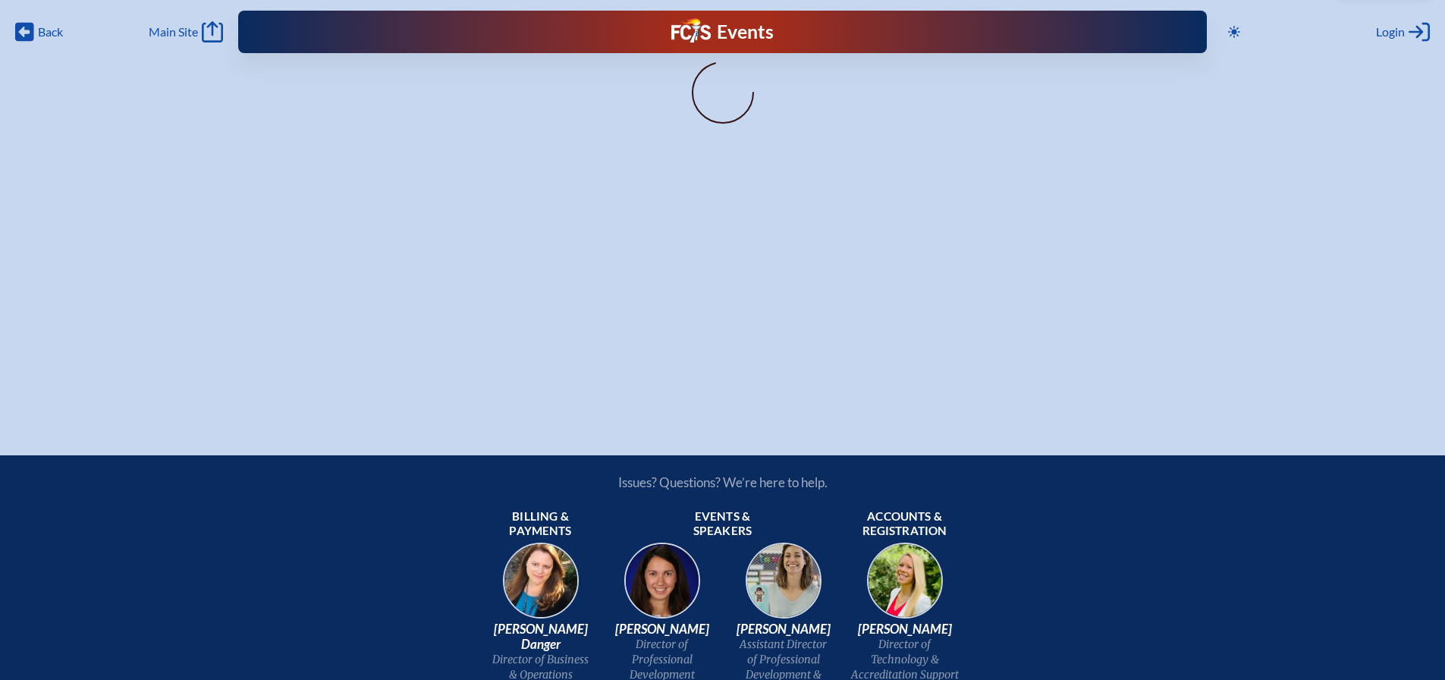  What do you see at coordinates (905, 524) in the screenshot?
I see `span: Accounts & registration` at bounding box center [905, 524].